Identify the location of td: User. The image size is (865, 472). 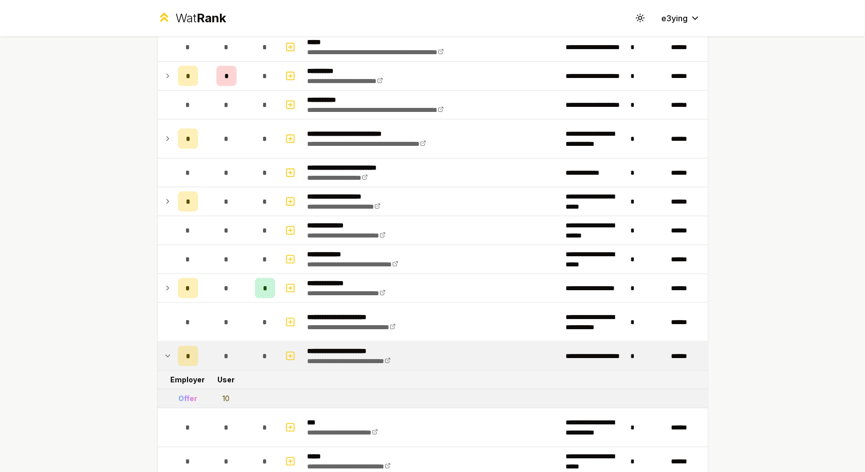
(226, 380).